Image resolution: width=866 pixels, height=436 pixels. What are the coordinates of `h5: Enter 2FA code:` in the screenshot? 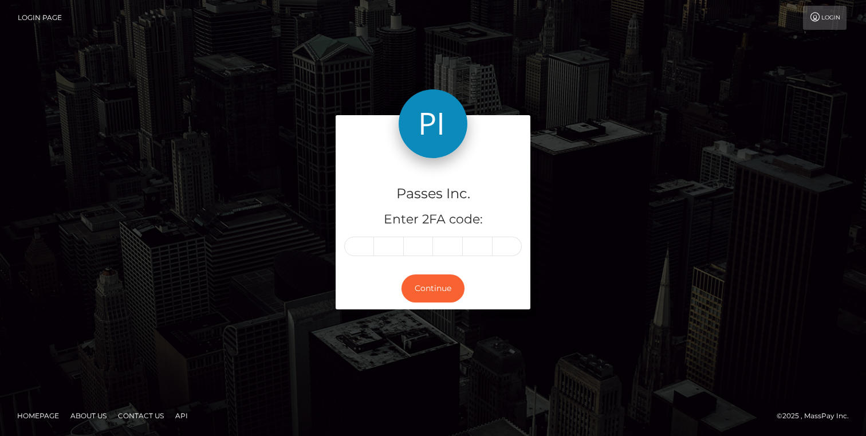 It's located at (433, 219).